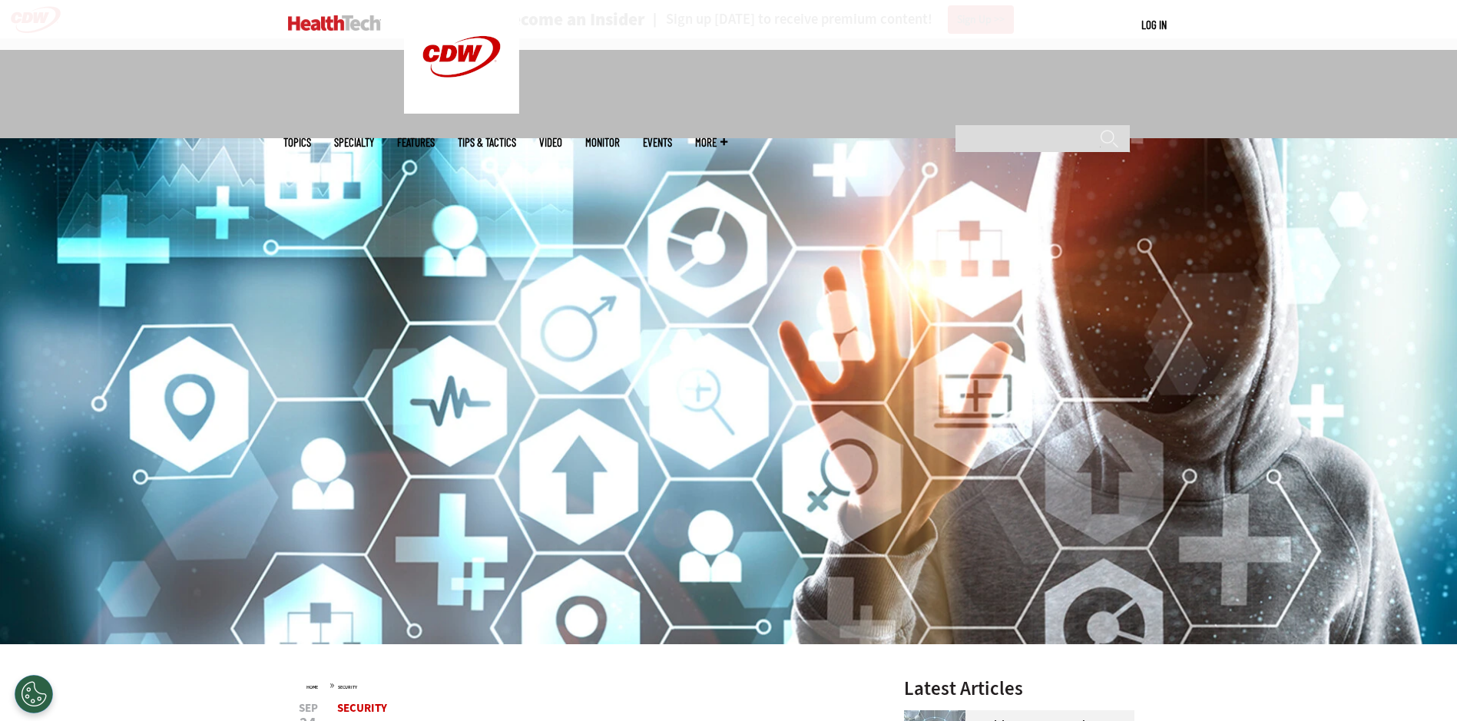  I want to click on div: Cookies Settings, so click(34, 694).